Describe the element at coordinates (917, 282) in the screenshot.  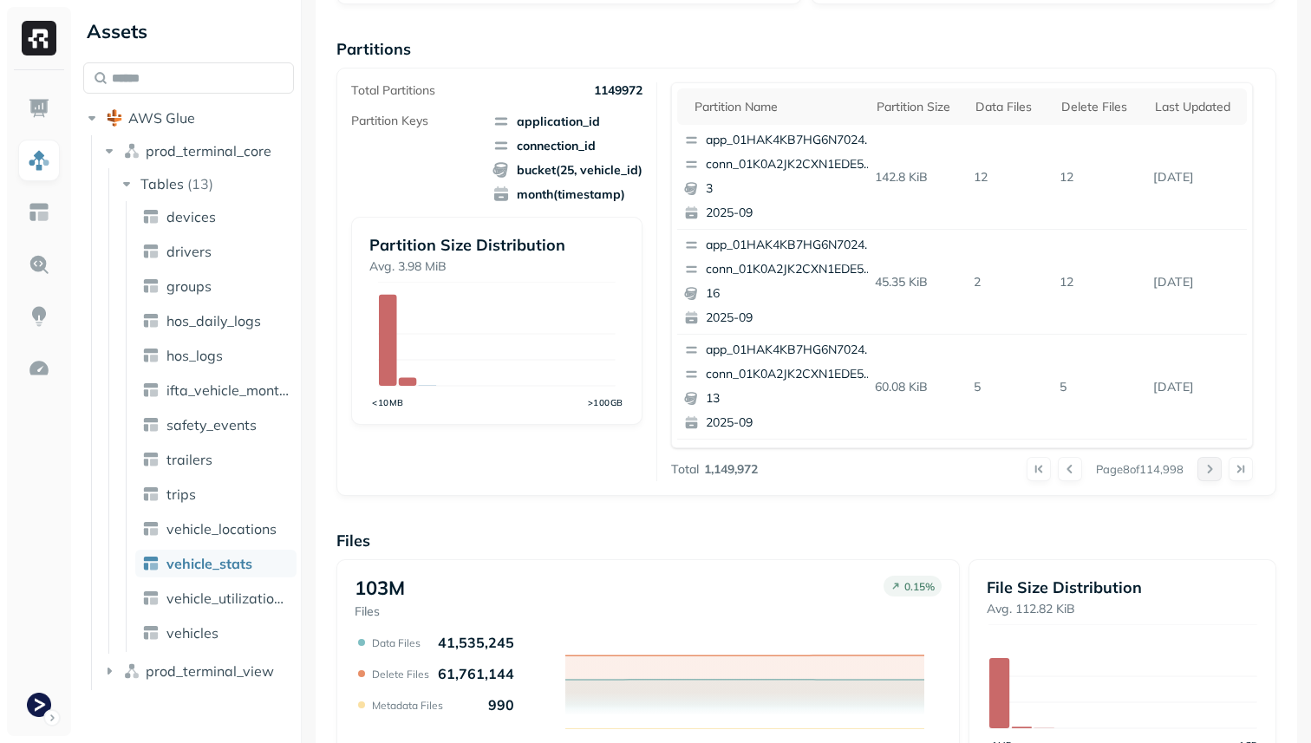
I see `p: 45.35 KiB` at that location.